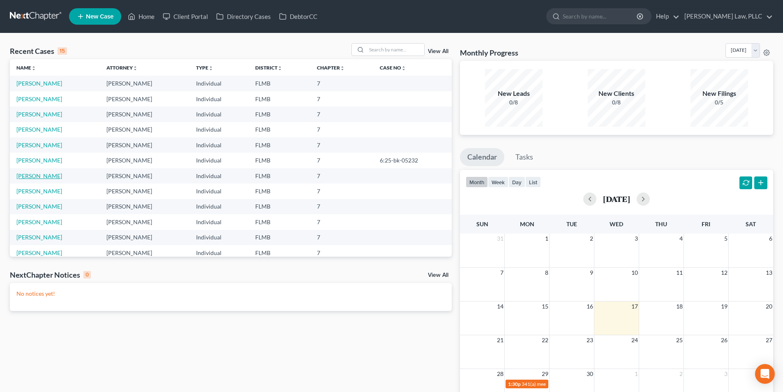 This screenshot has height=392, width=783. I want to click on a: Attorneyunfold_more, so click(122, 67).